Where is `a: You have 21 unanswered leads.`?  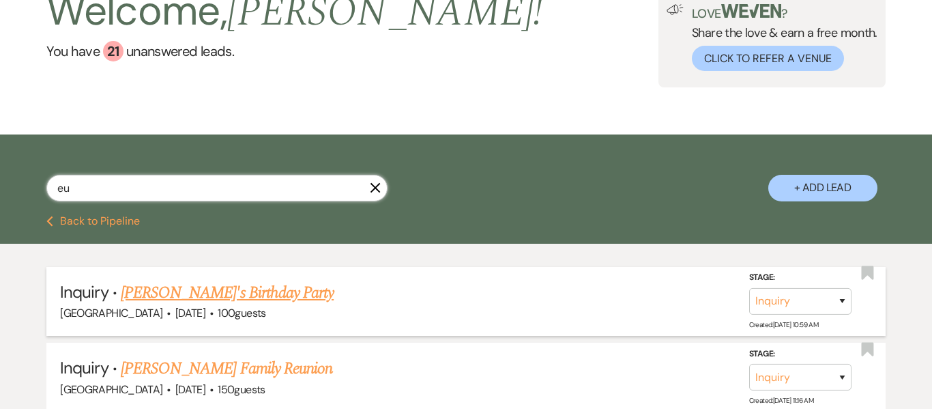
a: You have 21 unanswered leads. is located at coordinates (294, 51).